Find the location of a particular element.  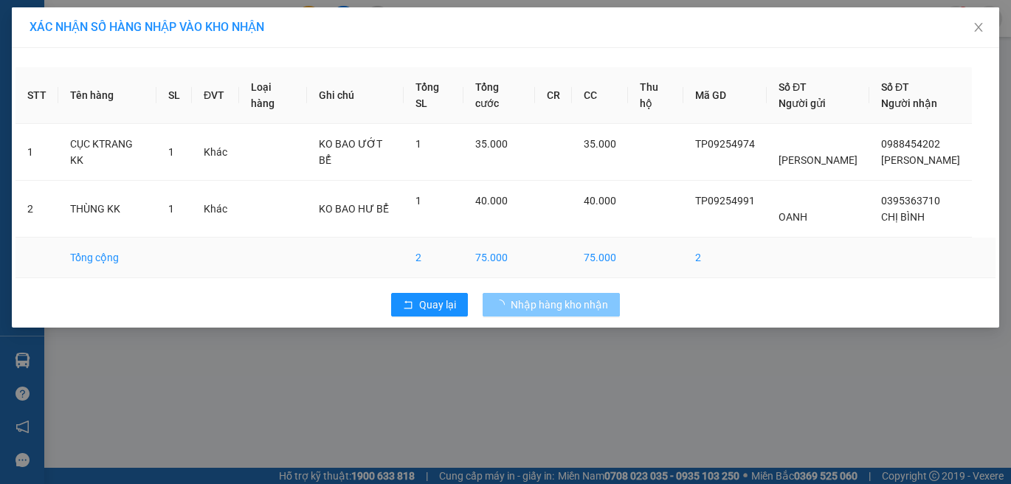

span: Nhập hàng kho nhận is located at coordinates (560, 305).